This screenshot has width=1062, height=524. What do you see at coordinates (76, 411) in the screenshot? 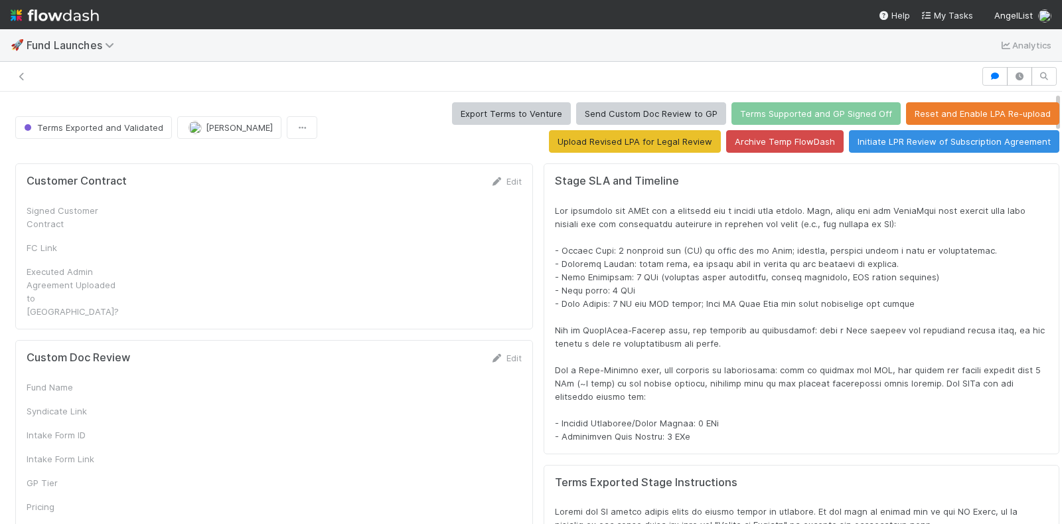
I see `div: Syndicate Link` at bounding box center [76, 411].